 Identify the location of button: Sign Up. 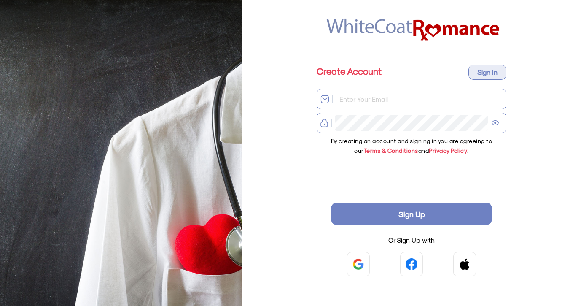
(412, 213).